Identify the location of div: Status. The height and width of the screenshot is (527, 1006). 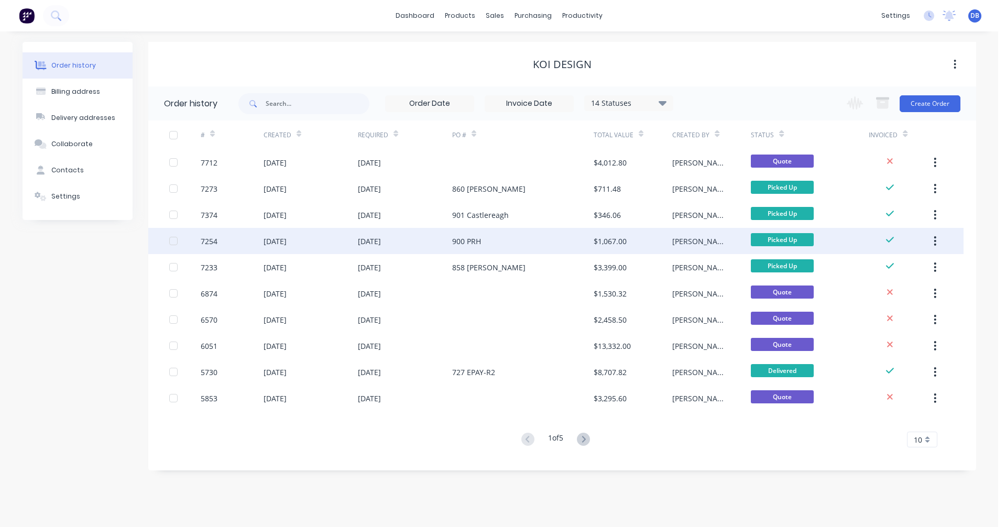
(809, 135).